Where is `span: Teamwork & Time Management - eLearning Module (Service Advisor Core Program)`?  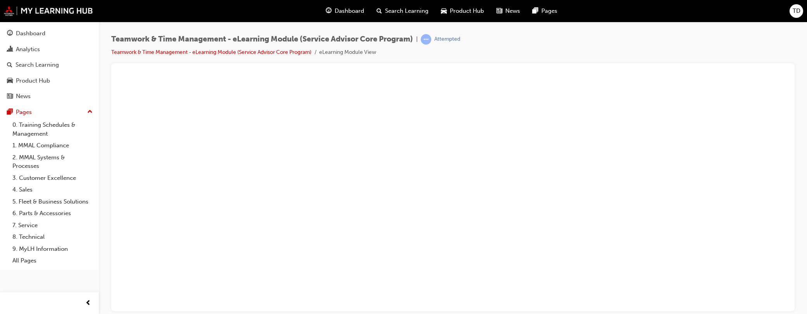
span: Teamwork & Time Management - eLearning Module (Service Advisor Core Program) is located at coordinates (262, 39).